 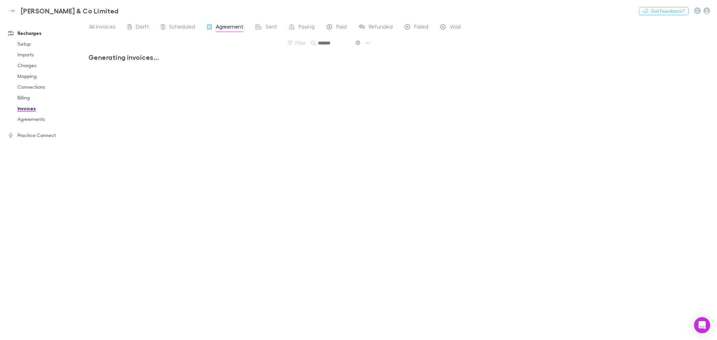 I want to click on img: Epplett & Co Limited's Logo, so click(x=12, y=11).